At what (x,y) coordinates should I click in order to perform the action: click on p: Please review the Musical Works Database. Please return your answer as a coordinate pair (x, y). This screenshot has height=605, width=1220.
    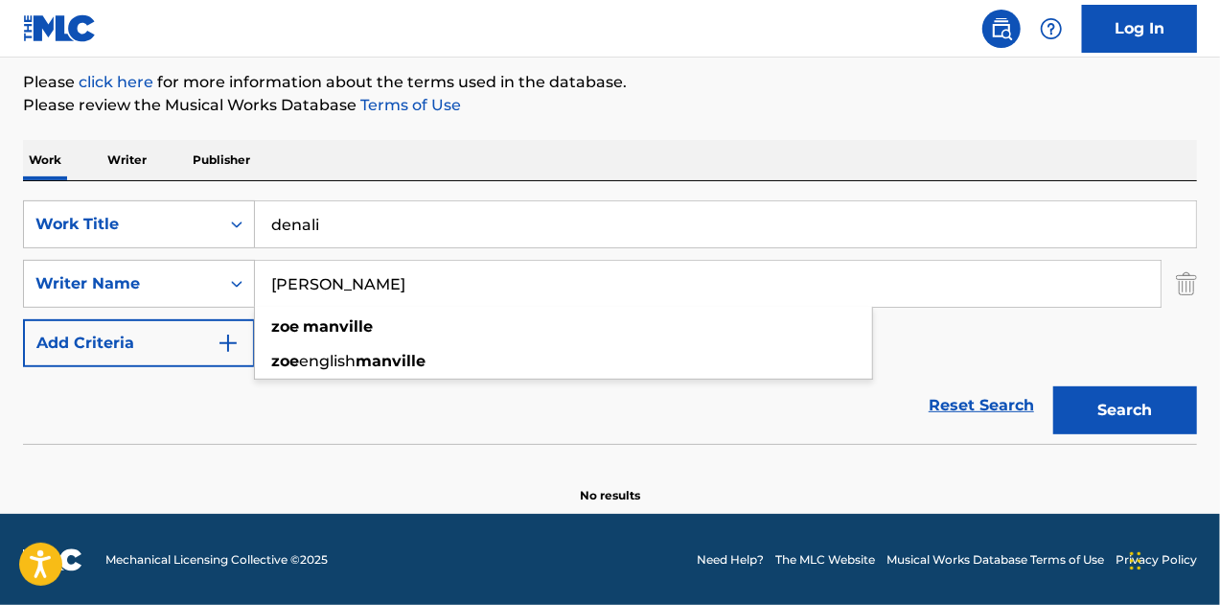
    Looking at the image, I should click on (610, 105).